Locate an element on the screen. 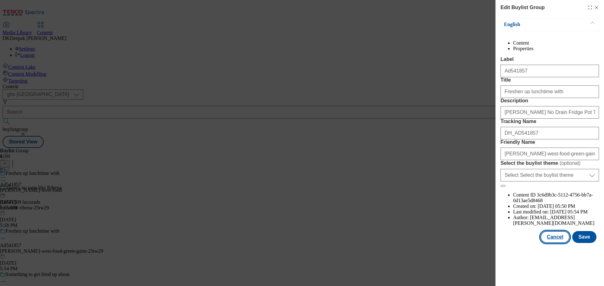 This screenshot has height=286, width=604. input: Enter Friendly Name is located at coordinates (549, 154).